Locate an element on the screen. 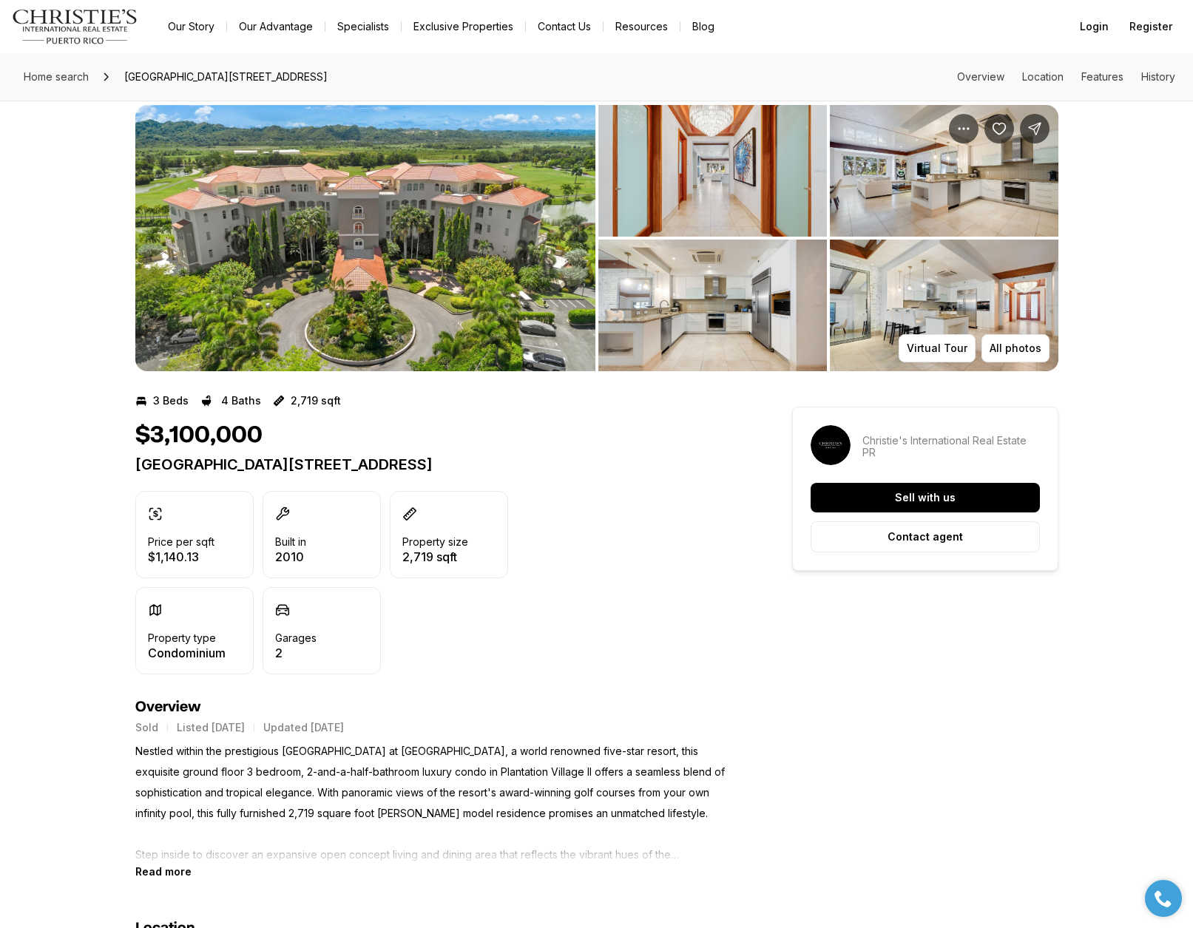  a: Blog is located at coordinates (703, 27).